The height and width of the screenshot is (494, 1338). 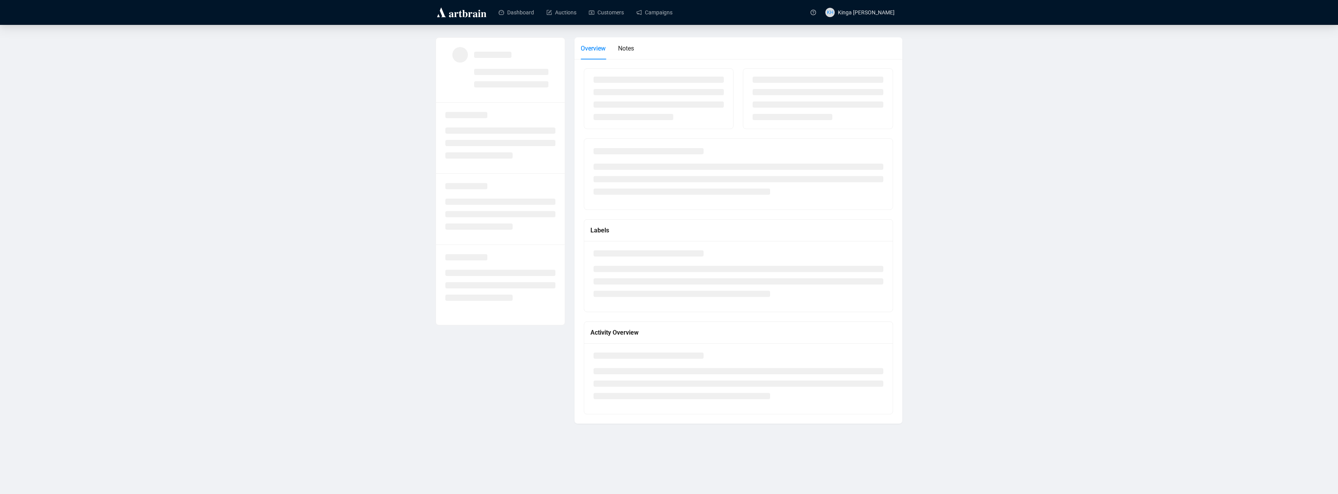 I want to click on div: Activity Overview, so click(x=738, y=333).